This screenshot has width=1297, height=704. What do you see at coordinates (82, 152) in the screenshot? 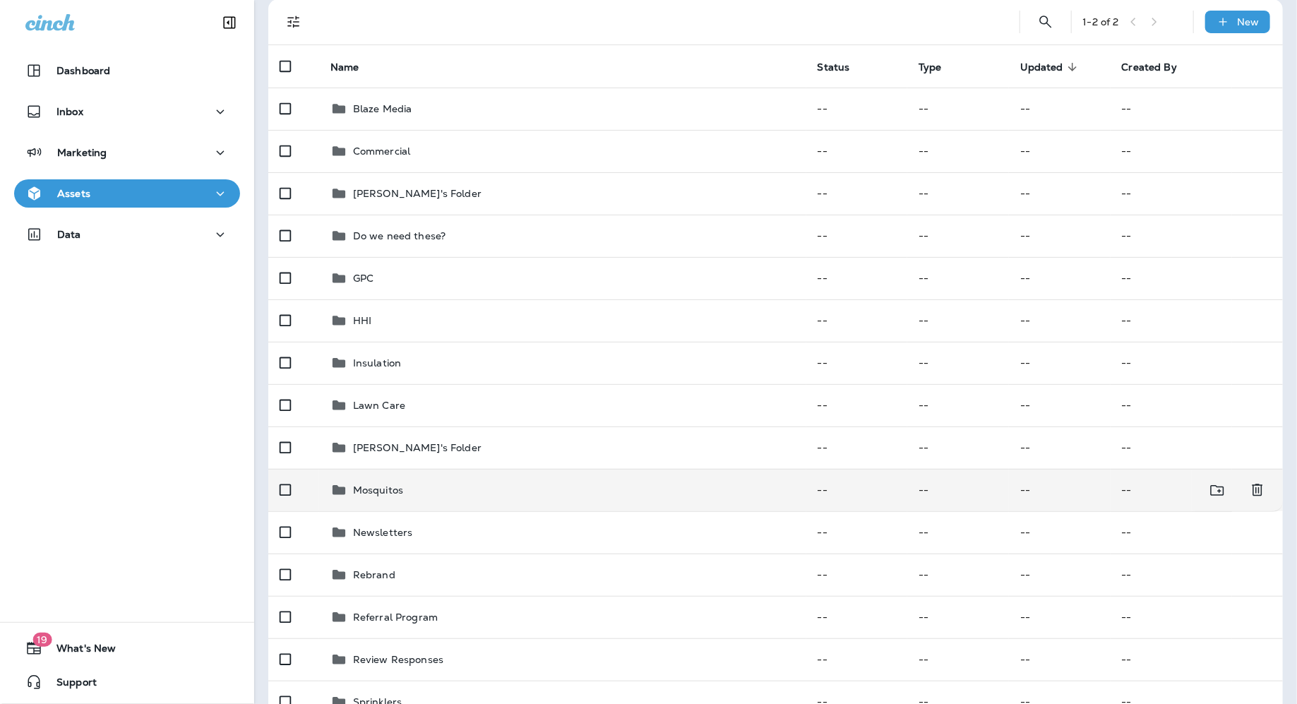
I see `p: Marketing` at bounding box center [82, 152].